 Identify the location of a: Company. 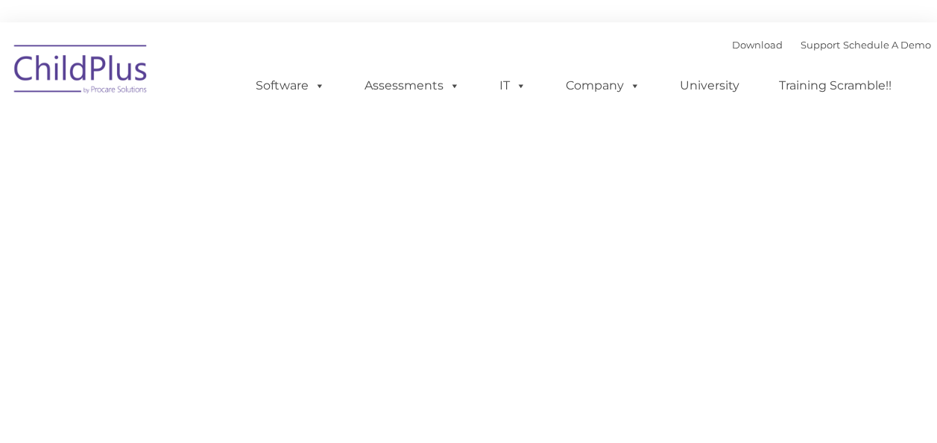
(603, 86).